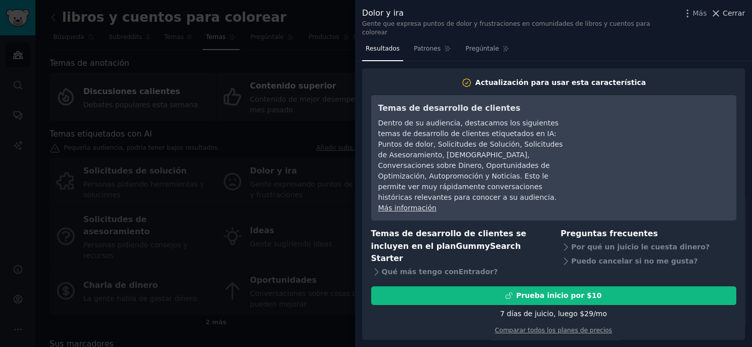  Describe the element at coordinates (487, 51) in the screenshot. I see `a: Pregúntale` at that location.